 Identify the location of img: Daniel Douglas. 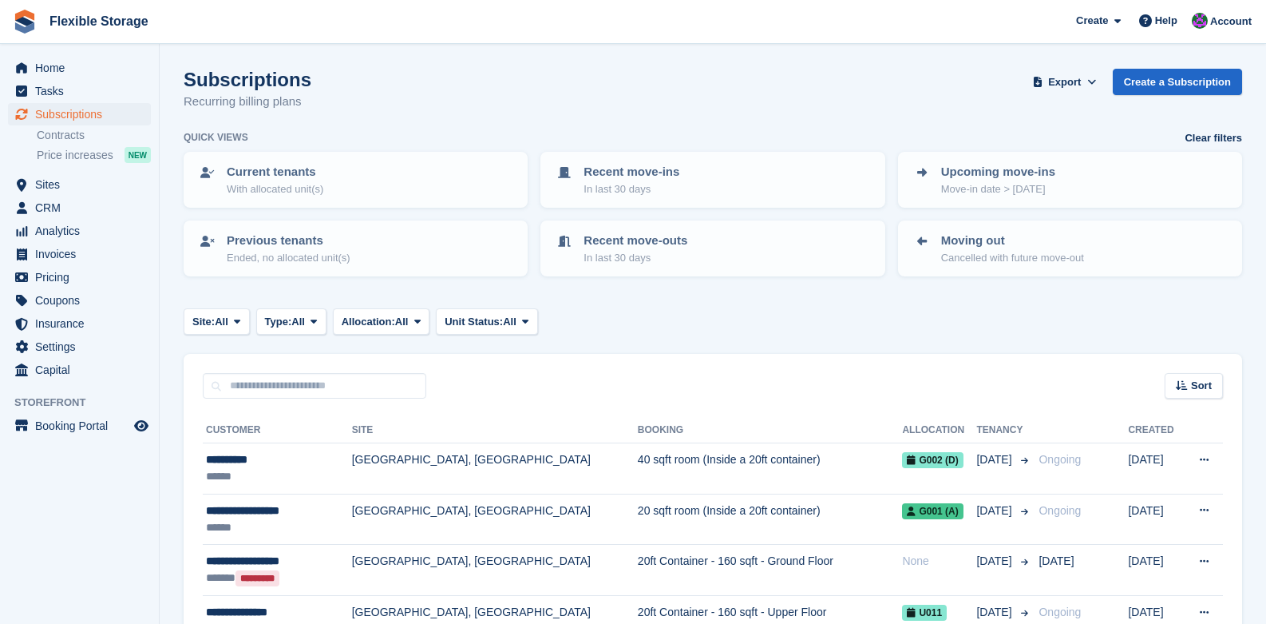
(1200, 21).